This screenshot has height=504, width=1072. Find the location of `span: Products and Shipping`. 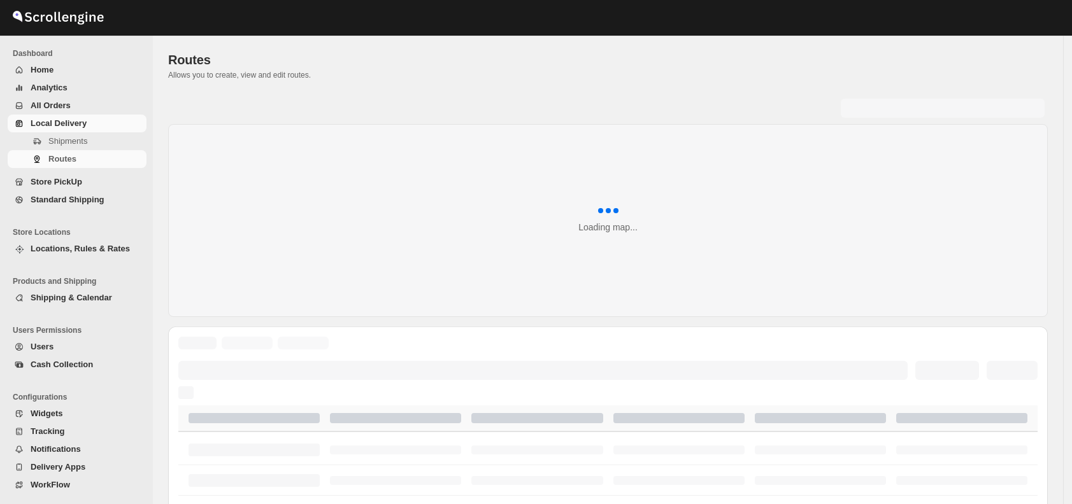

span: Products and Shipping is located at coordinates (80, 281).